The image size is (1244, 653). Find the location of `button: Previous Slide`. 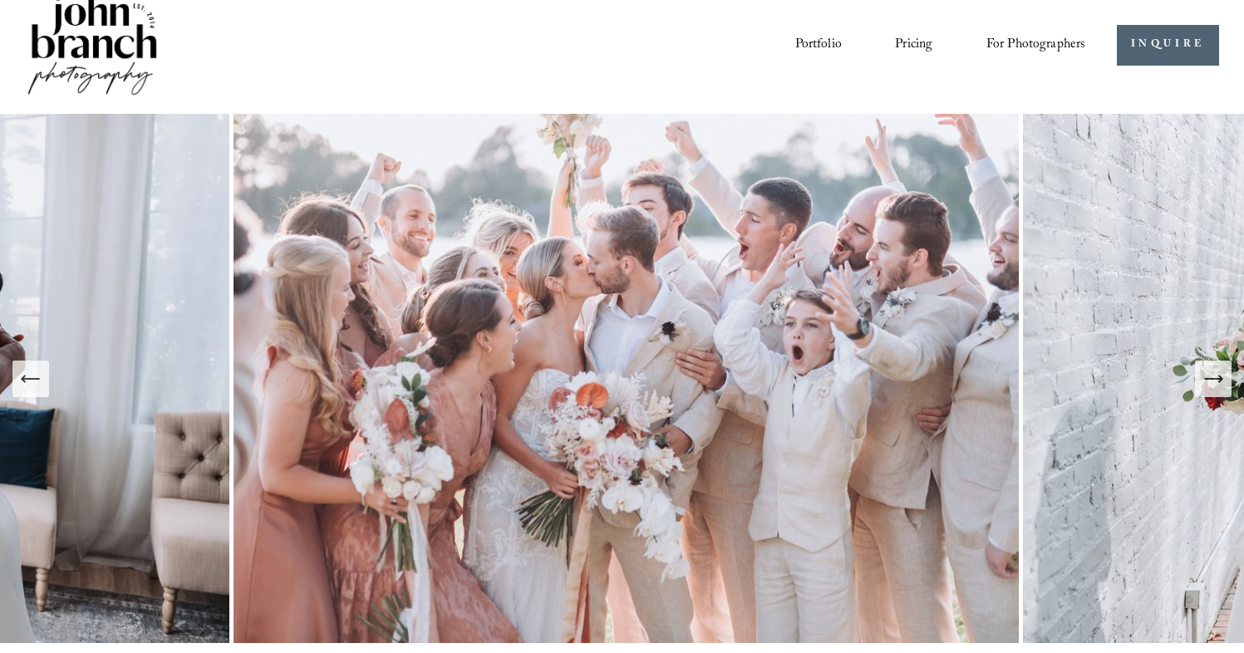

button: Previous Slide is located at coordinates (31, 379).